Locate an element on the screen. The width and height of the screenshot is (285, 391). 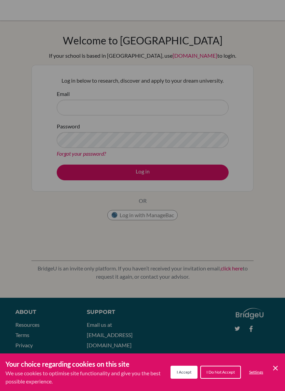
button: Settings is located at coordinates (256, 372).